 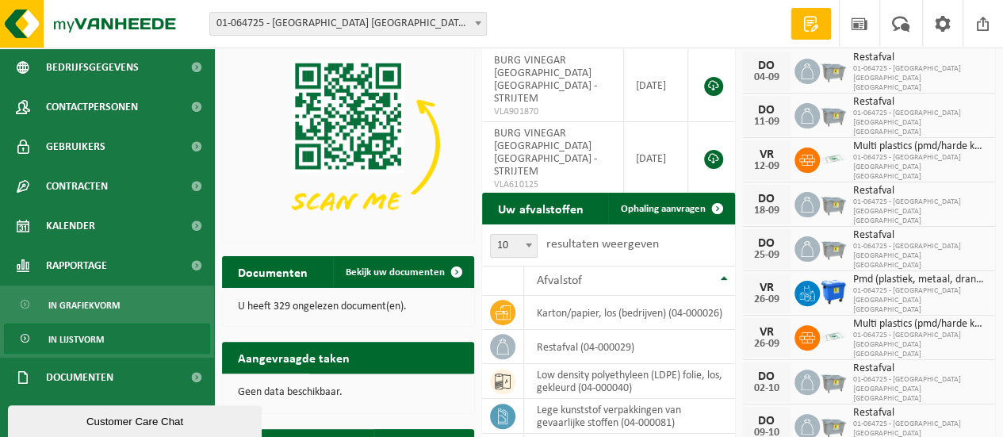 I want to click on div: 02-10, so click(x=767, y=389).